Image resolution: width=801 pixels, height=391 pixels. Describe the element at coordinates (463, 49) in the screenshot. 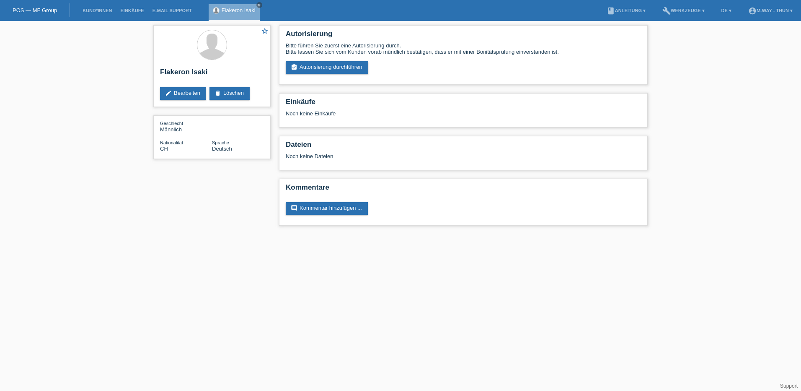

I see `div: Bitte führen Sie zuerst eine Autorisierung durch. Bitte lassen Sie sich vom Kunden vorab mündlich...` at that location.